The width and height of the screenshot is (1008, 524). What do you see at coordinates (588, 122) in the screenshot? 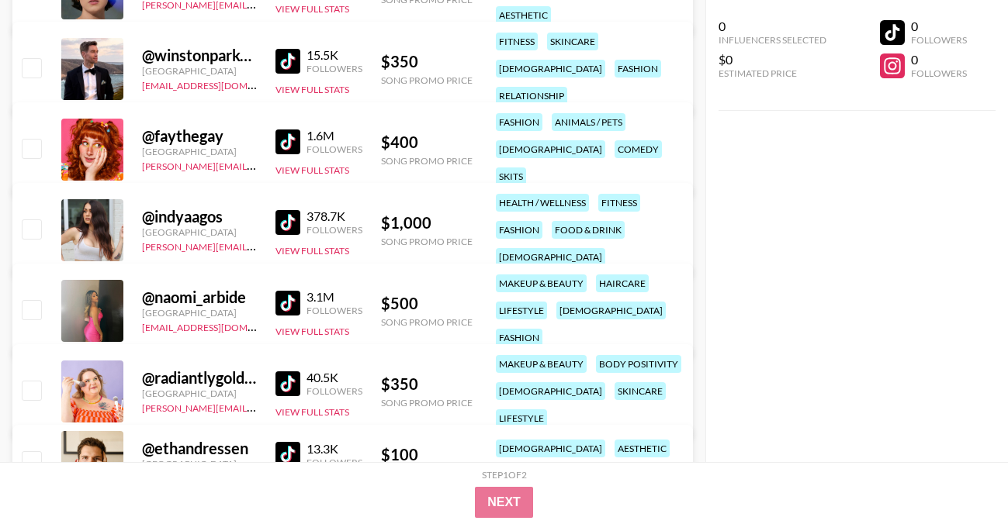
I see `div: animals / pets` at bounding box center [588, 122].